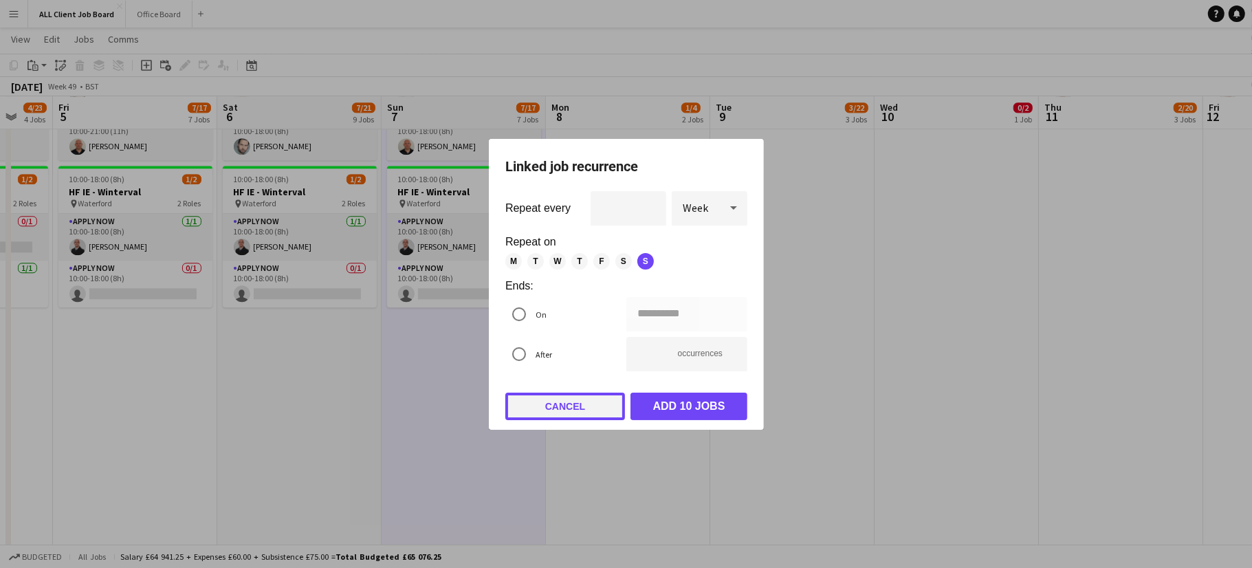 Image resolution: width=1252 pixels, height=568 pixels. Describe the element at coordinates (601, 261) in the screenshot. I see `span: F` at that location.